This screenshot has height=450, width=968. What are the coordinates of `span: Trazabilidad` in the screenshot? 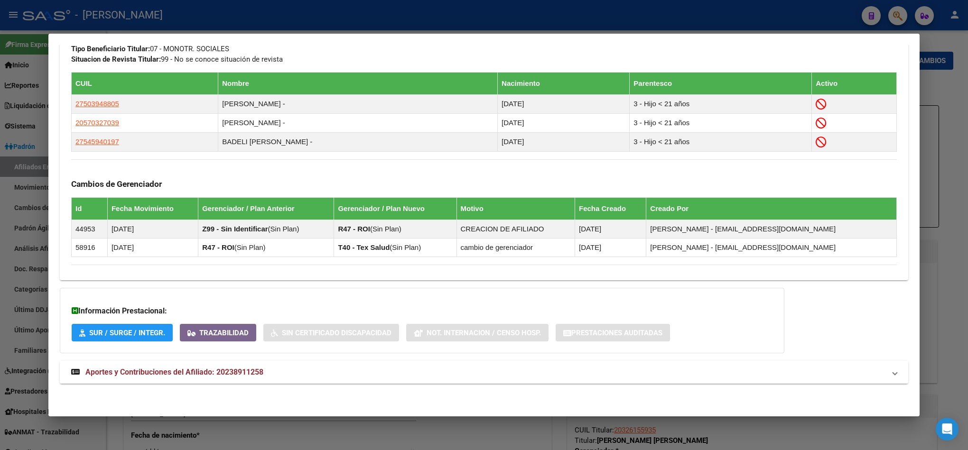 It's located at (224, 333).